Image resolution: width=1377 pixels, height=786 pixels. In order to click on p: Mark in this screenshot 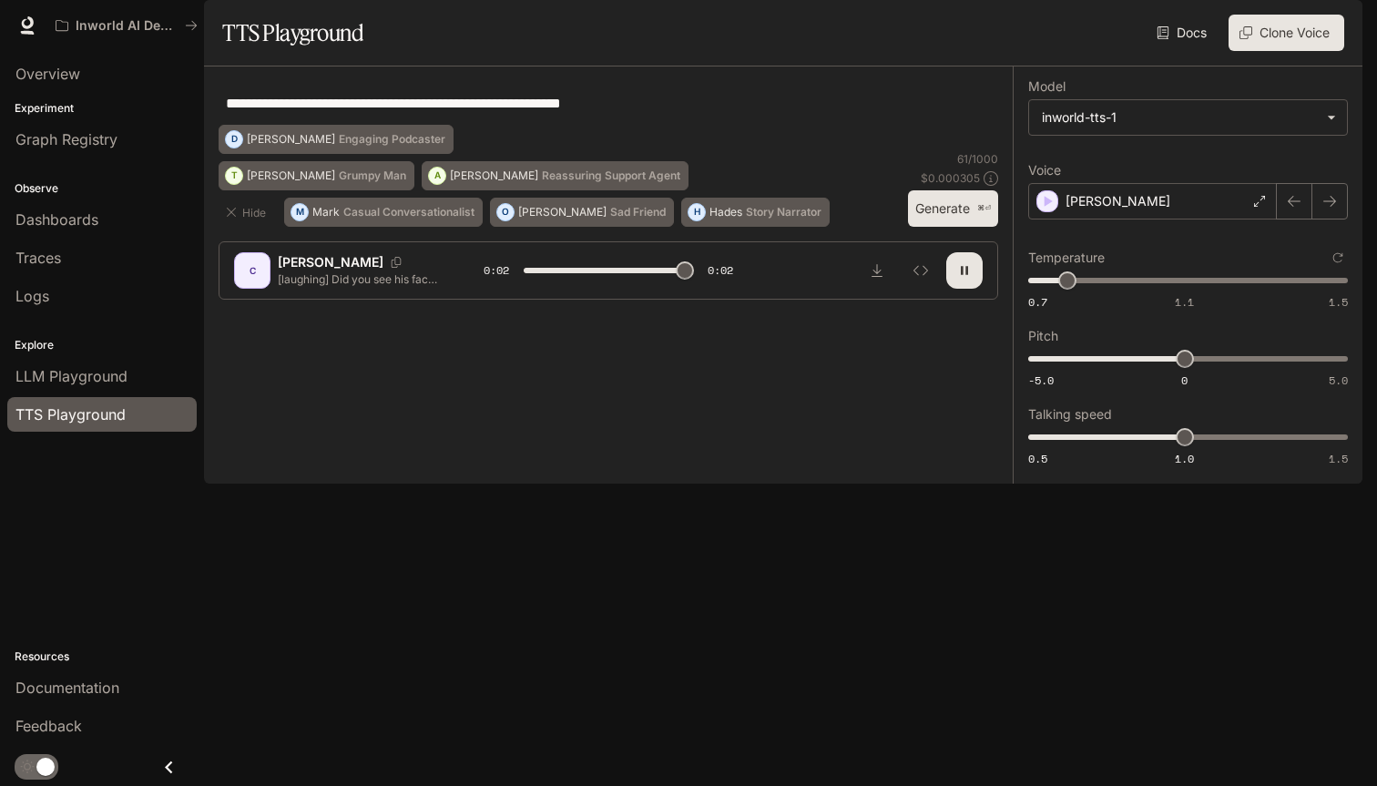, I will do `click(326, 212)`.